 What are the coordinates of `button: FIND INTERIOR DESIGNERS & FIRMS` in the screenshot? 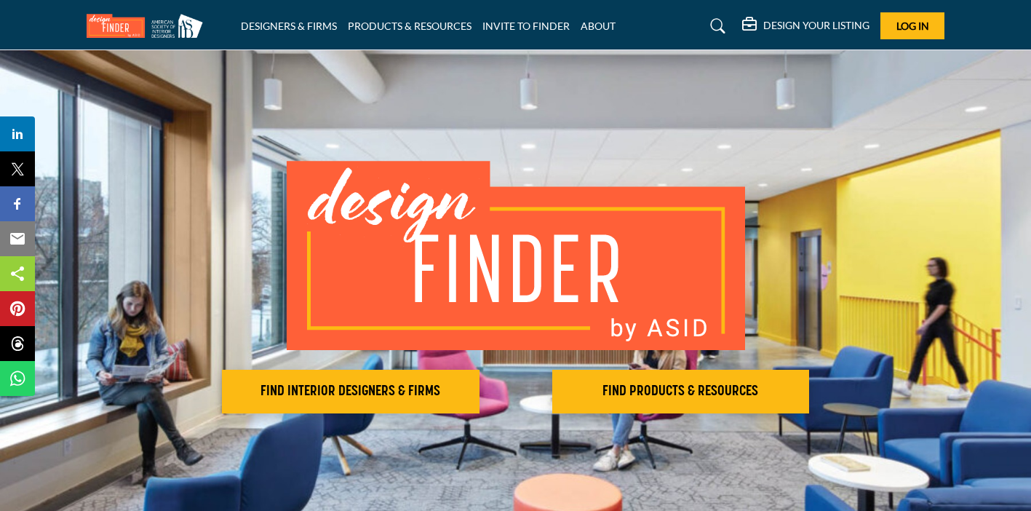 It's located at (351, 391).